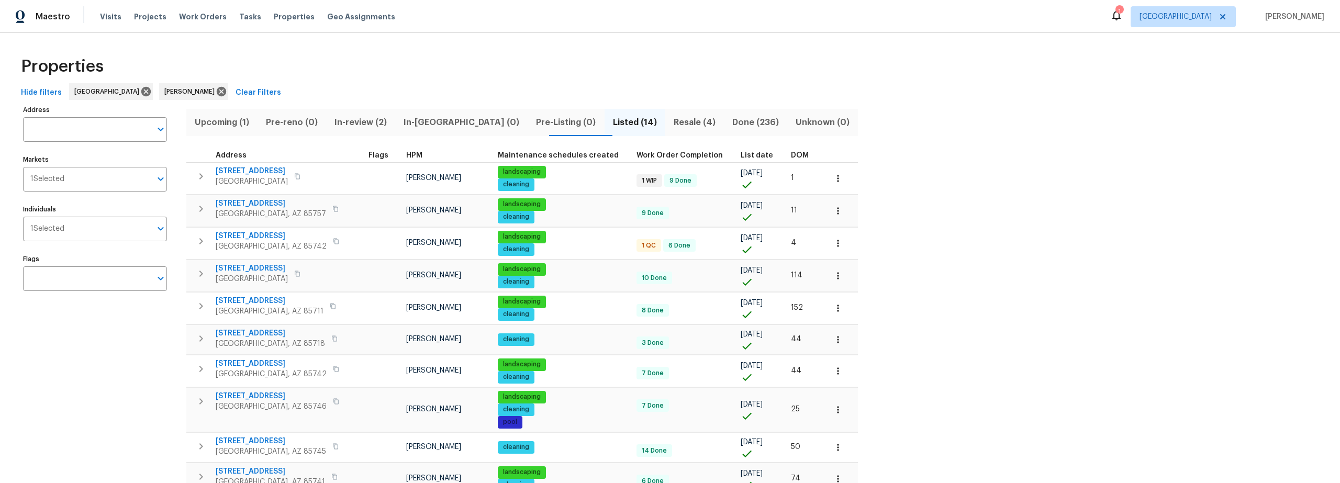 The width and height of the screenshot is (1340, 483). Describe the element at coordinates (222, 122) in the screenshot. I see `span: Upcoming (1)` at that location.